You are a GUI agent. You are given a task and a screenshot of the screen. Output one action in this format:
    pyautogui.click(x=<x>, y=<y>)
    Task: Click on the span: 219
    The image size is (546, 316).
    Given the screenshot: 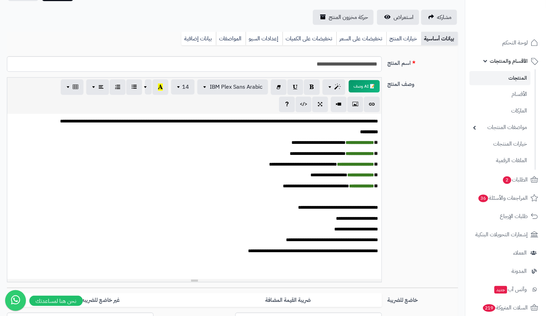 What is the action you would take?
    pyautogui.click(x=489, y=308)
    